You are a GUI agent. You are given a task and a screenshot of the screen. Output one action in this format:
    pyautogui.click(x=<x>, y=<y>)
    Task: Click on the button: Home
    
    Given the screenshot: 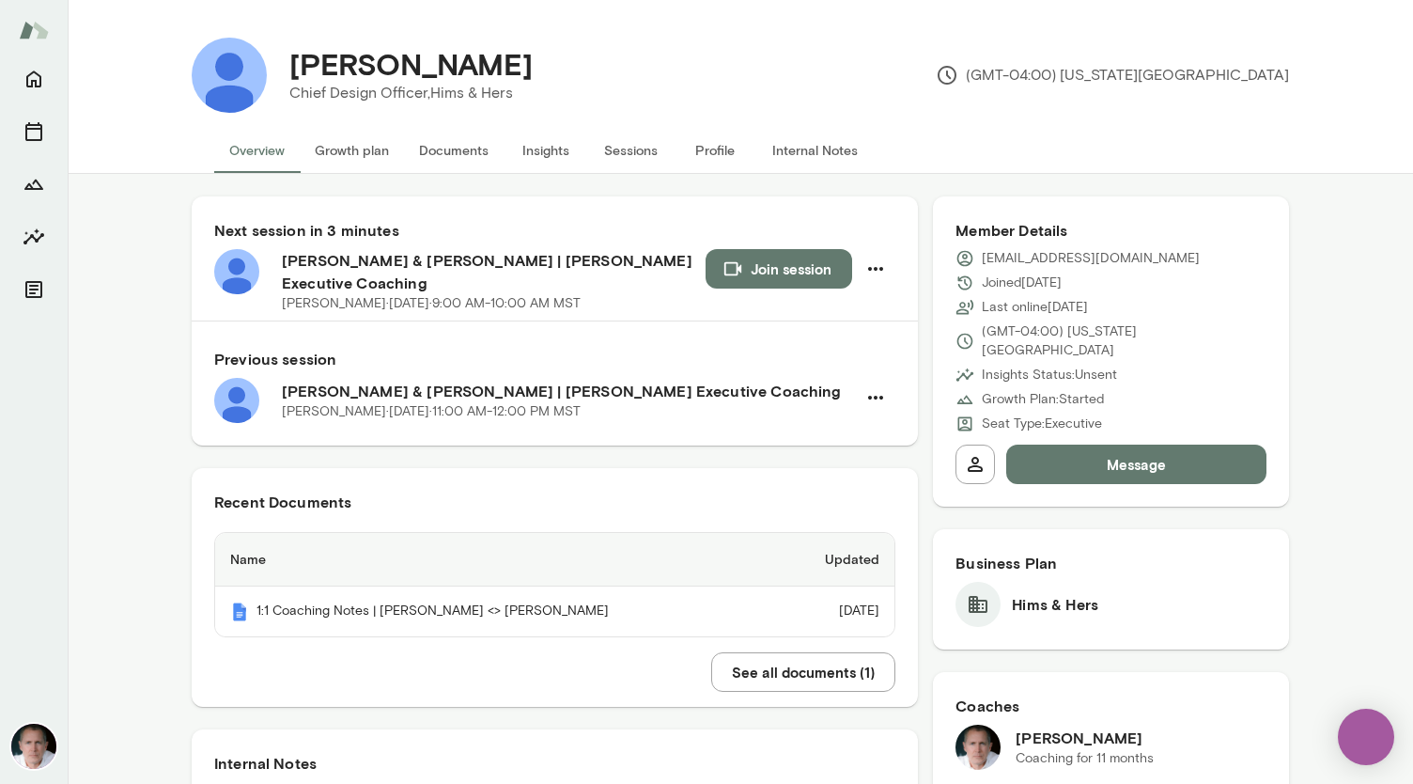 What is the action you would take?
    pyautogui.click(x=34, y=79)
    